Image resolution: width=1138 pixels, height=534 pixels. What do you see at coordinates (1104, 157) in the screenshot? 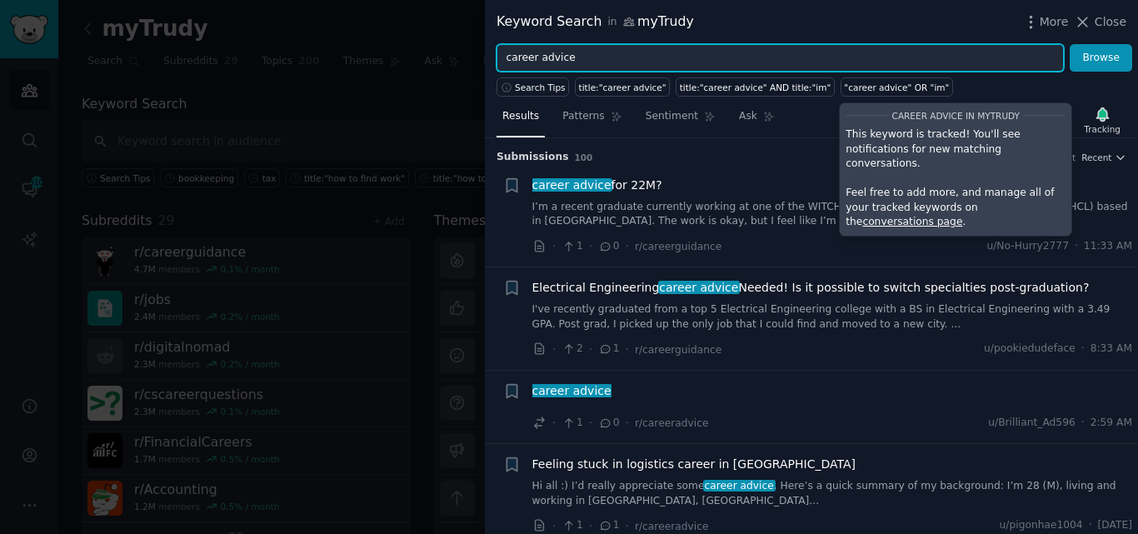
I see `button: Recent` at bounding box center [1104, 157].